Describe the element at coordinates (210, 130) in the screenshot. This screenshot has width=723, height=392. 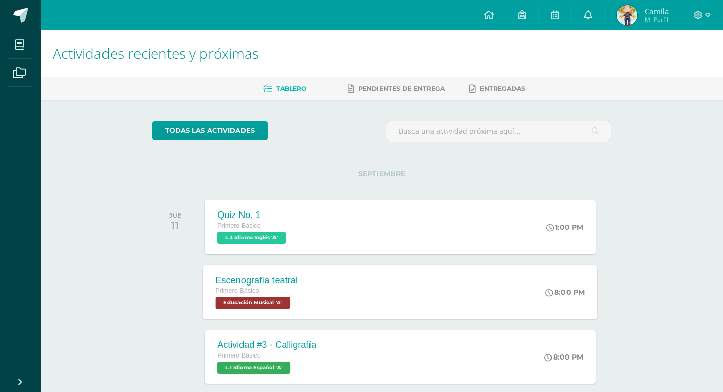
I see `a: todas las Actividades` at that location.